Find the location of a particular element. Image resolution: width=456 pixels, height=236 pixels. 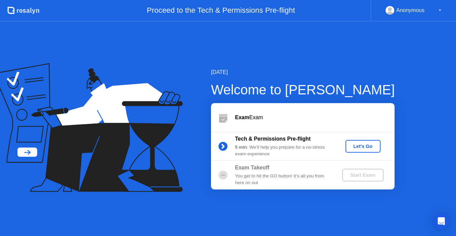

div: : We’ll help you prepare for a no-stress exam experience is located at coordinates (283, 150).